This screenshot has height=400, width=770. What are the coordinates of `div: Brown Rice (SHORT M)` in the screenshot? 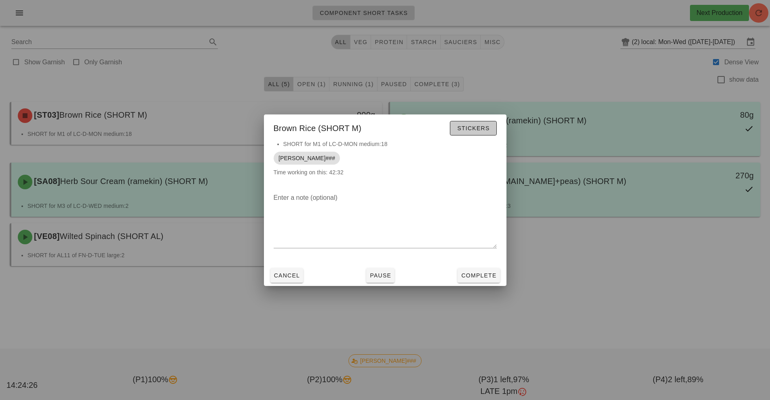 It's located at (385, 127).